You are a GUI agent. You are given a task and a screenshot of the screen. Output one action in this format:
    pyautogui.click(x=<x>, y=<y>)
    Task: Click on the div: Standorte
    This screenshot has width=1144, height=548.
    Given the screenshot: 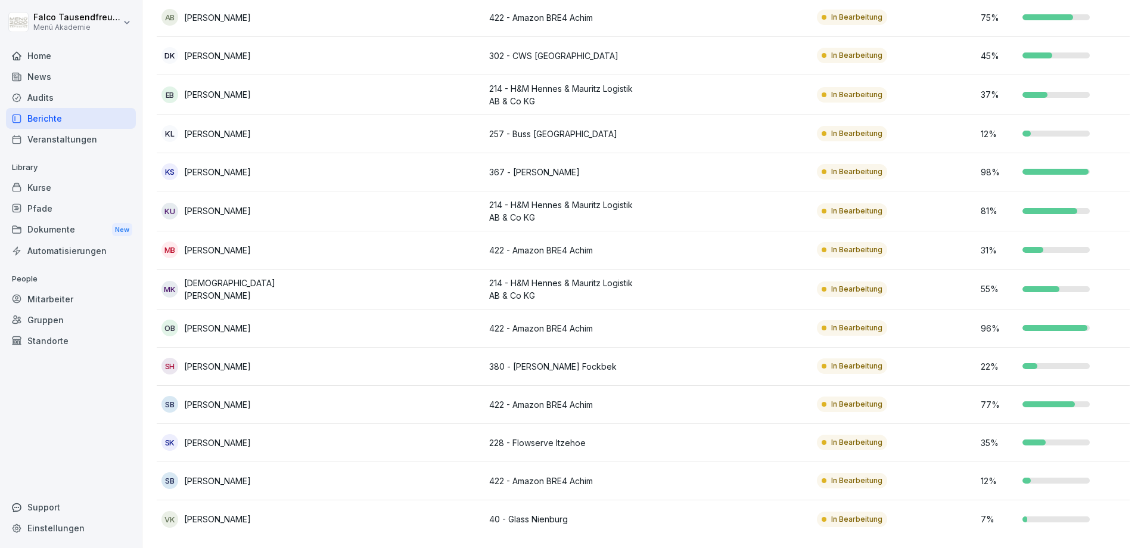 What is the action you would take?
    pyautogui.click(x=71, y=340)
    